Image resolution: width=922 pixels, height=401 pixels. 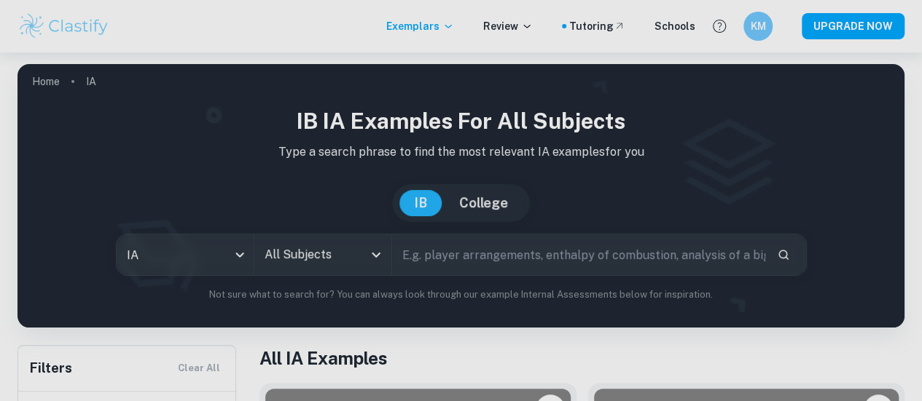 I want to click on img: profile cover, so click(x=461, y=196).